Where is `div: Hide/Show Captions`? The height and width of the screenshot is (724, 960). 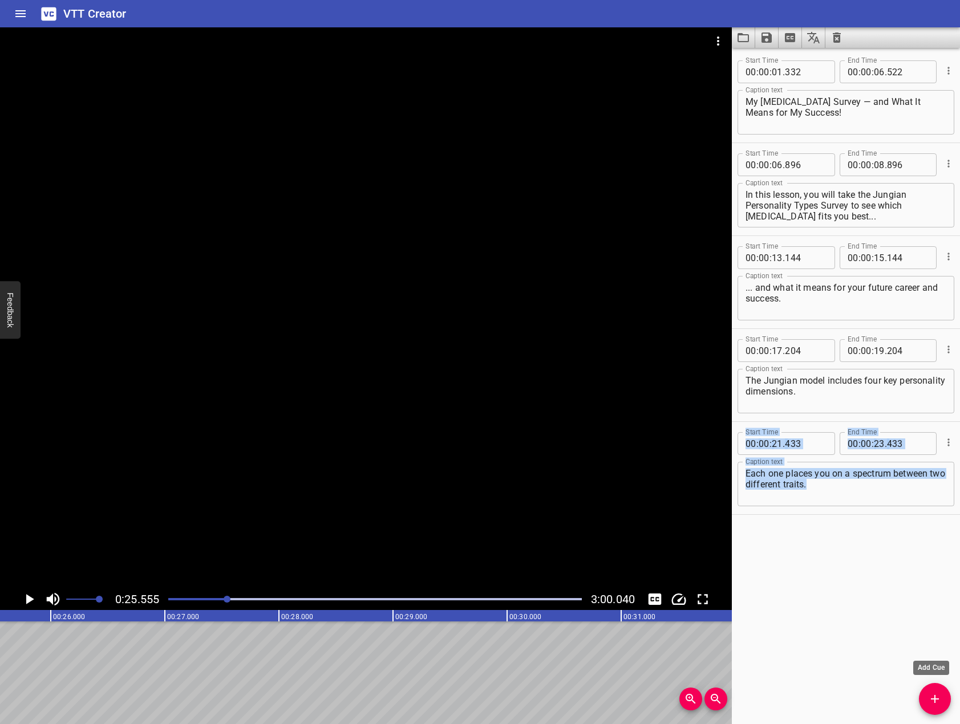
div: Hide/Show Captions is located at coordinates (655, 599).